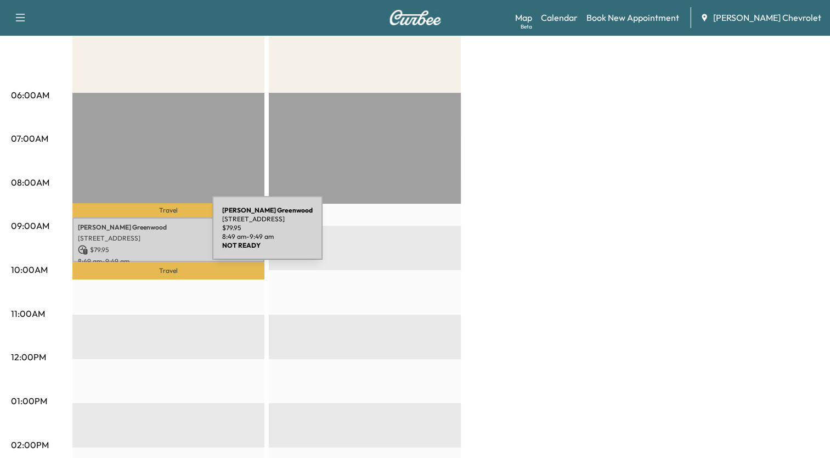 The image size is (830, 458). Describe the element at coordinates (29, 357) in the screenshot. I see `p: 12:00PM` at that location.